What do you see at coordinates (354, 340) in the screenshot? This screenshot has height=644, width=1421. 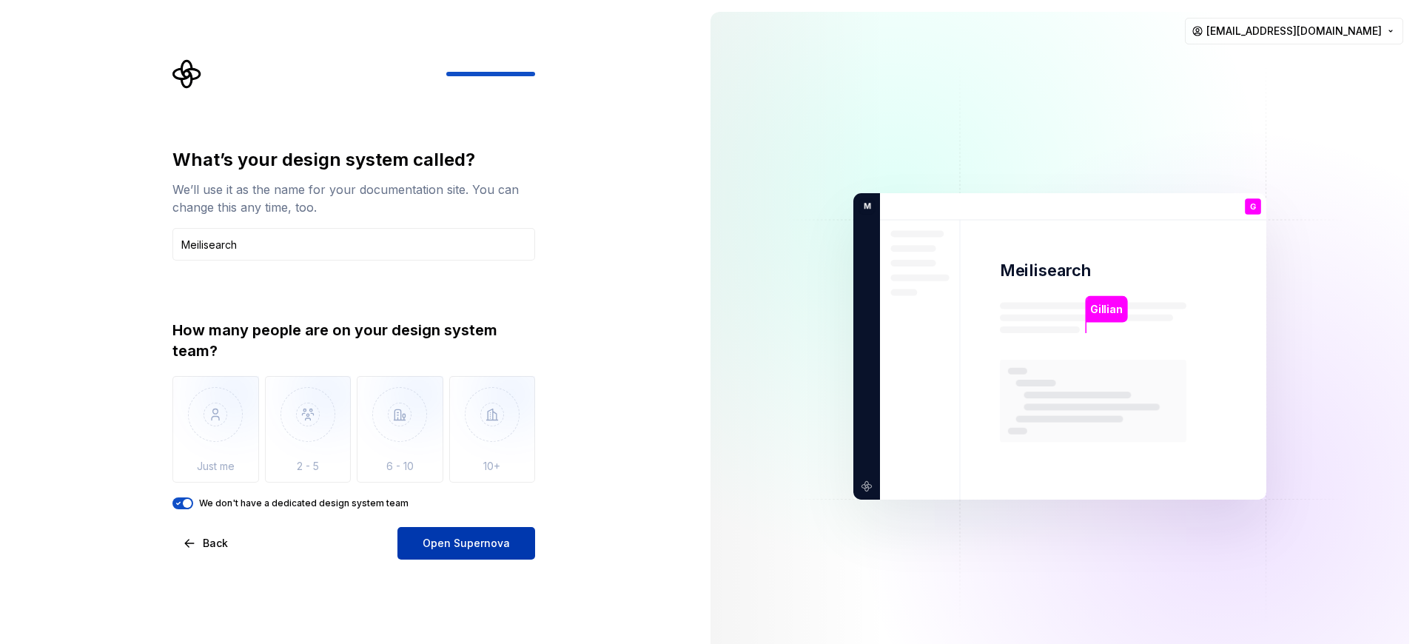 I see `div: How many people are on your design system team?` at bounding box center [354, 340].